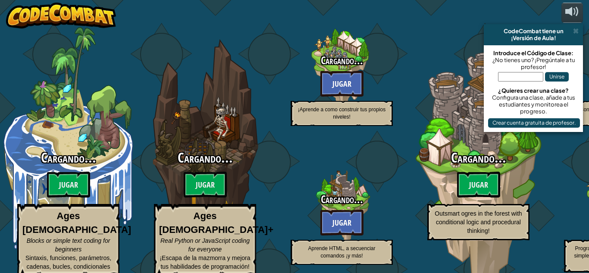 This screenshot has width=589, height=273. I want to click on div: Introduce el Código de Clase:, so click(534, 53).